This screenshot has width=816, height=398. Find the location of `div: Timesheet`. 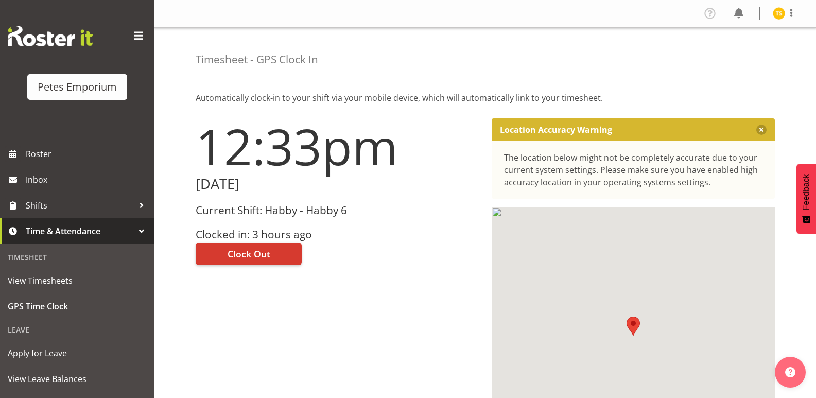

div: Timesheet is located at coordinates (77, 257).